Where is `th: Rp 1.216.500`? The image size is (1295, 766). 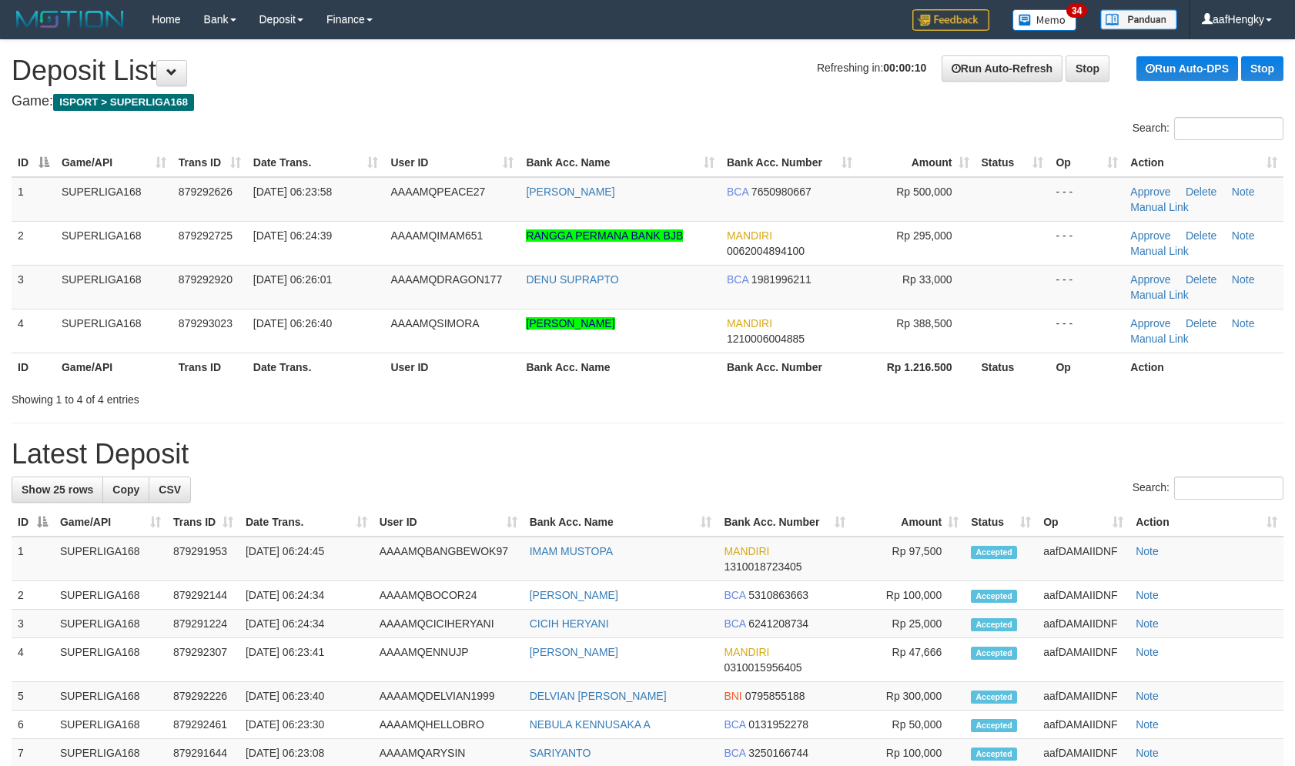
th: Rp 1.216.500 is located at coordinates (917, 366).